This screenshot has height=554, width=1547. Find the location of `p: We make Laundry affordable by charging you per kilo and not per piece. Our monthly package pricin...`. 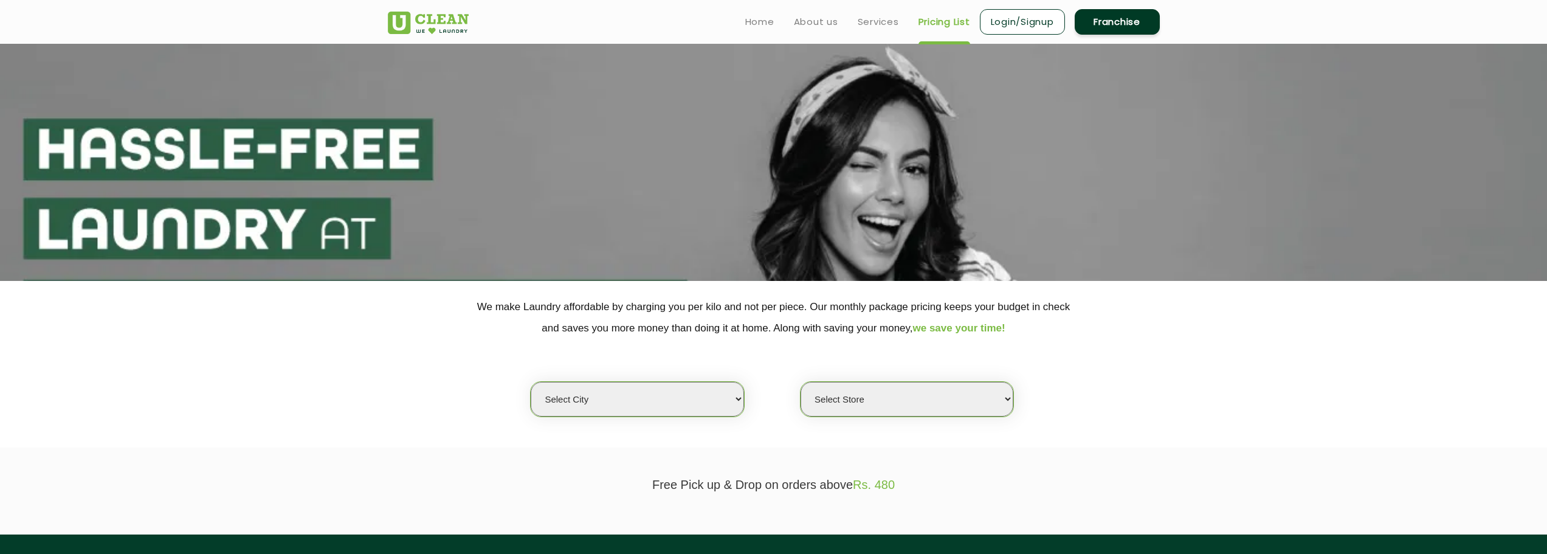

p: We make Laundry affordable by charging you per kilo and not per piece. Our monthly package pricin... is located at coordinates (774, 317).